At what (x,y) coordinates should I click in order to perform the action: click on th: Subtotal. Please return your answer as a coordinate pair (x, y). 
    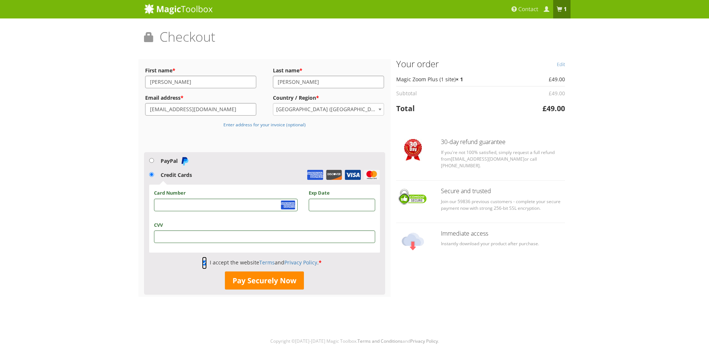
    Looking at the image, I should click on (458, 93).